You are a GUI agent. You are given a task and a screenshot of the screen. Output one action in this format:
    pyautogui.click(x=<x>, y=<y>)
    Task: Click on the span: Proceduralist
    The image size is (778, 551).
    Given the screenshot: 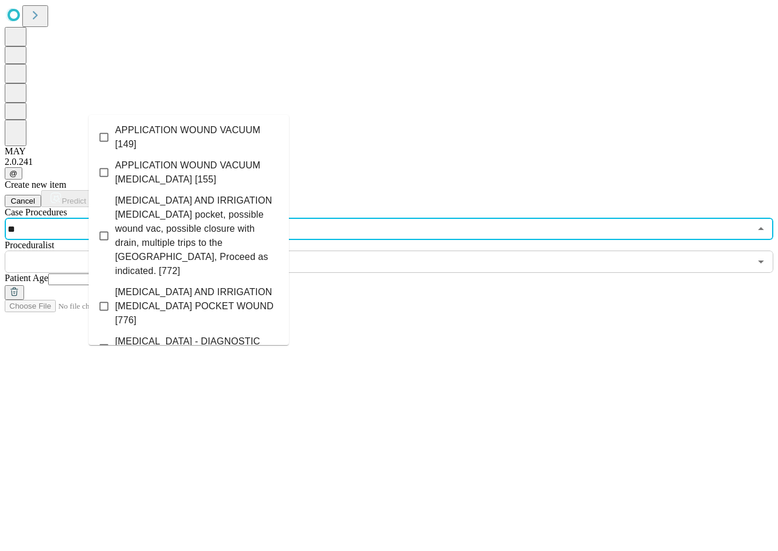 What is the action you would take?
    pyautogui.click(x=29, y=245)
    